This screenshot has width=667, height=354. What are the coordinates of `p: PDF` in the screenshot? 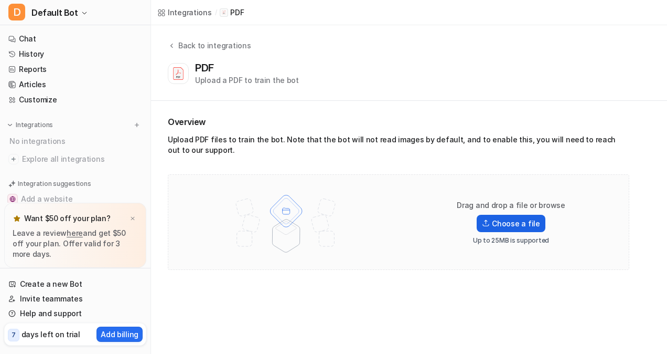 It's located at (237, 13).